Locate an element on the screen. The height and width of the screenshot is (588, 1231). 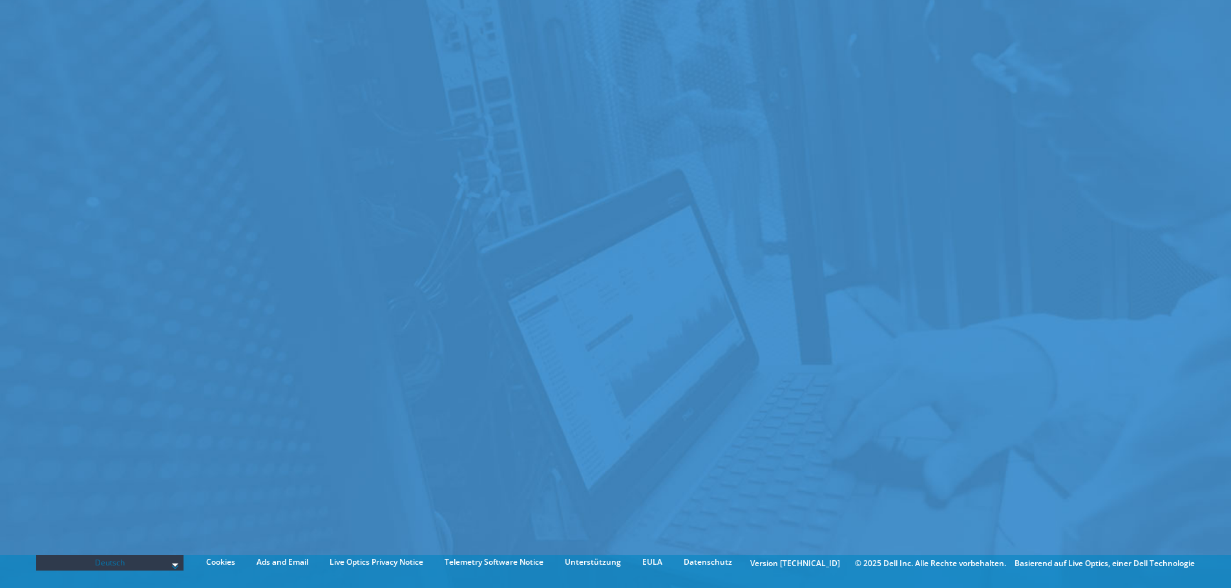
a: Unterstützung is located at coordinates (592, 563).